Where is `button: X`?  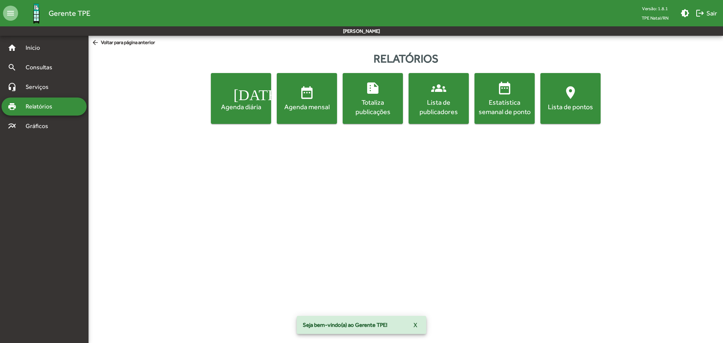
button: X is located at coordinates (415, 325).